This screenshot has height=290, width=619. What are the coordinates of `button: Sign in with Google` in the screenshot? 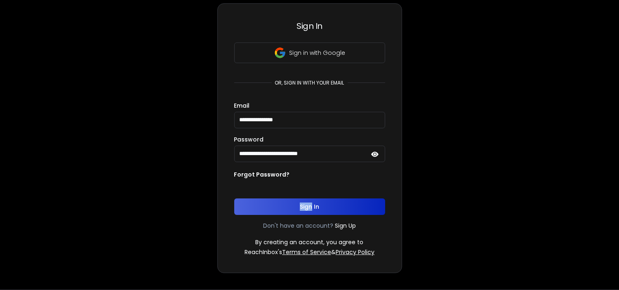 It's located at (309, 53).